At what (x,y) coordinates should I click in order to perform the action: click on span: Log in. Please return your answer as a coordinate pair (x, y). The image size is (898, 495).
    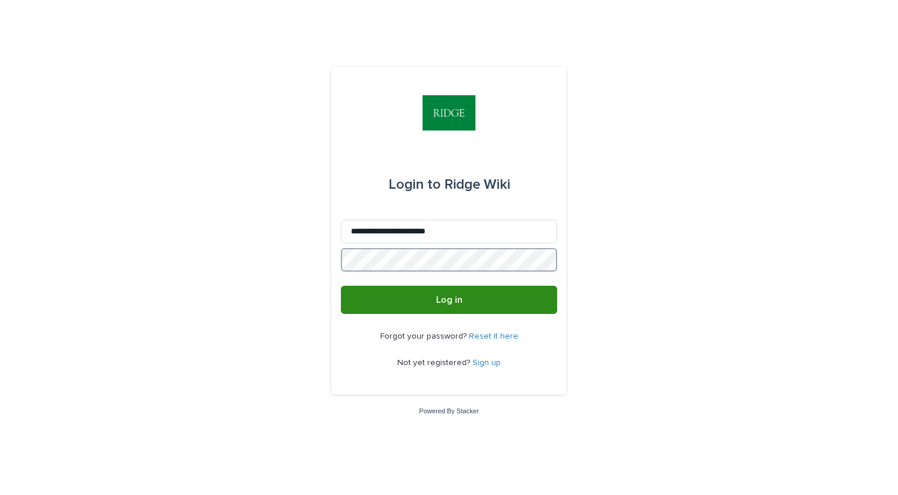
    Looking at the image, I should click on (449, 300).